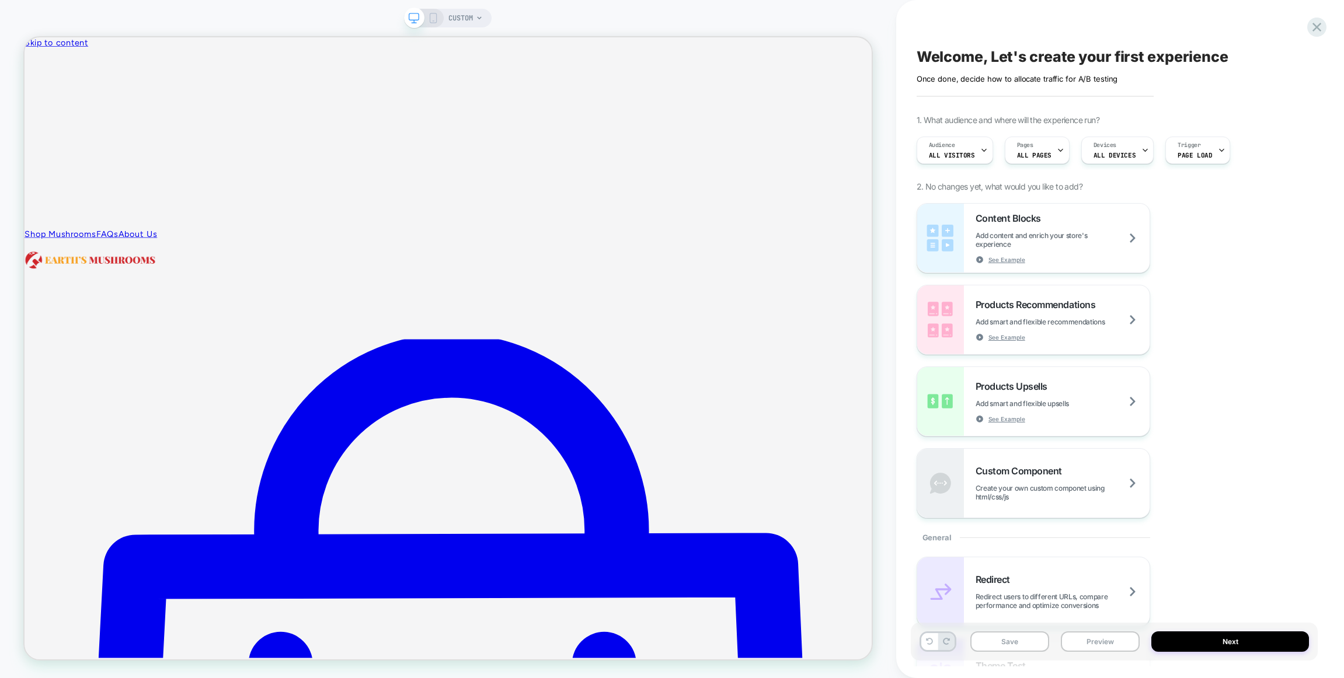  I want to click on span: CUSTOM, so click(461, 18).